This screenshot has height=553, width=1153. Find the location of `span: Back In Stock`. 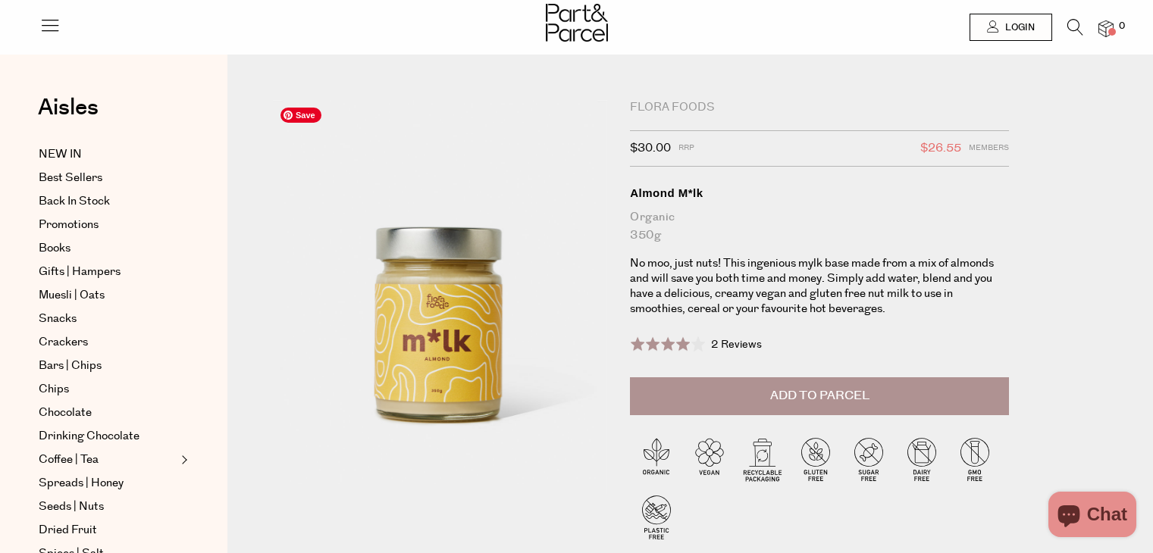

span: Back In Stock is located at coordinates (74, 202).